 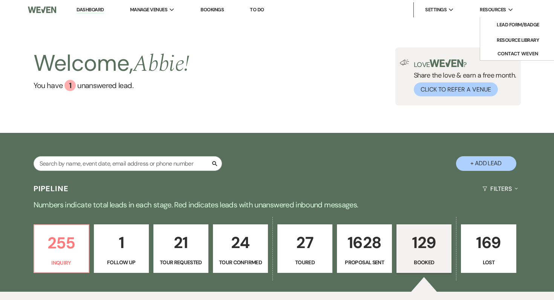 I want to click on a: 1Follow Up, so click(x=121, y=249).